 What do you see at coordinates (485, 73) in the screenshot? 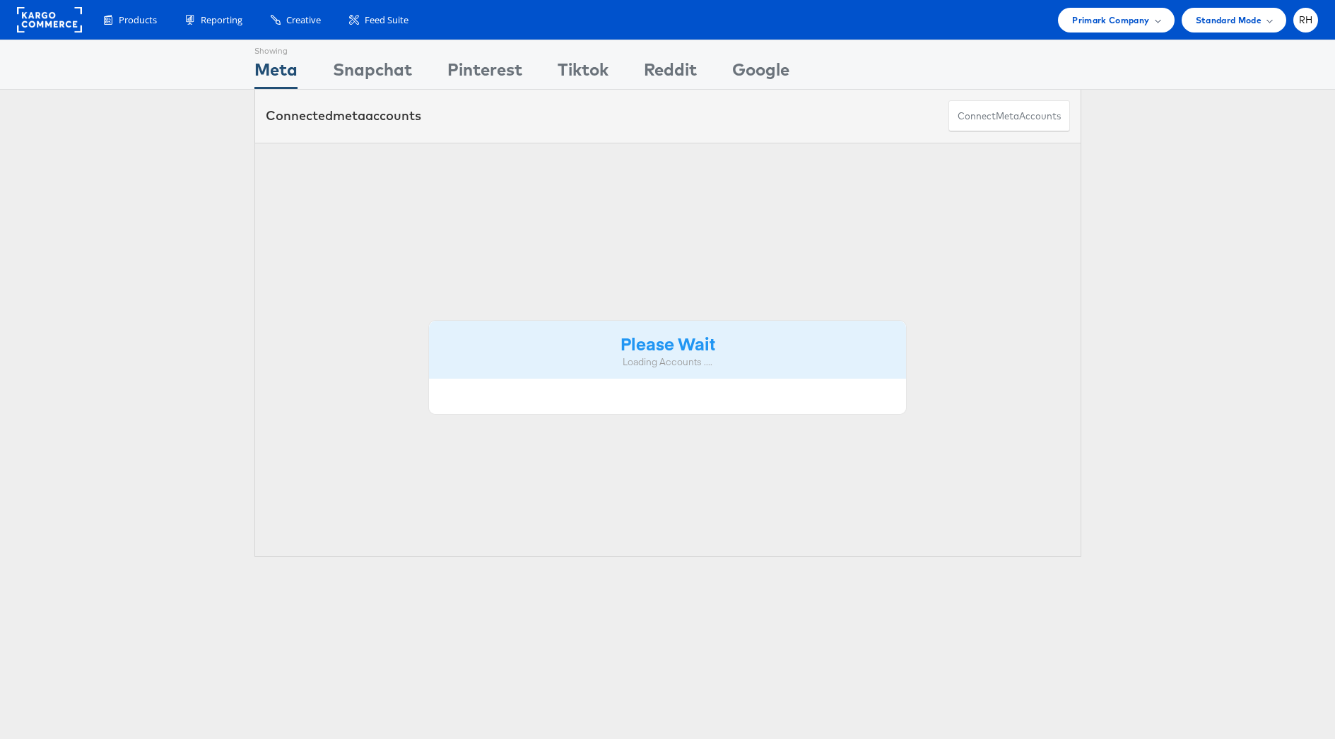
I see `div: Pinterest` at bounding box center [485, 73].